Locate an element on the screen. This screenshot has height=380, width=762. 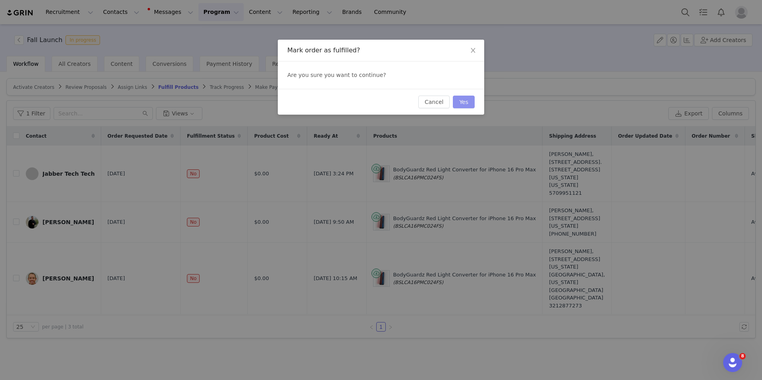
i: icon: close is located at coordinates (473, 50).